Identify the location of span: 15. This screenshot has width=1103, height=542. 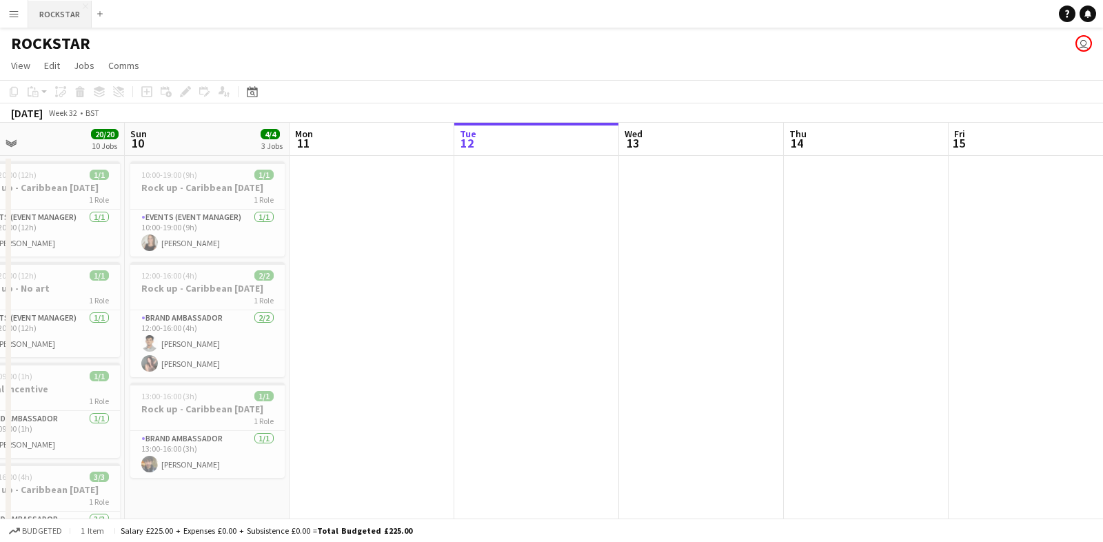
(958, 143).